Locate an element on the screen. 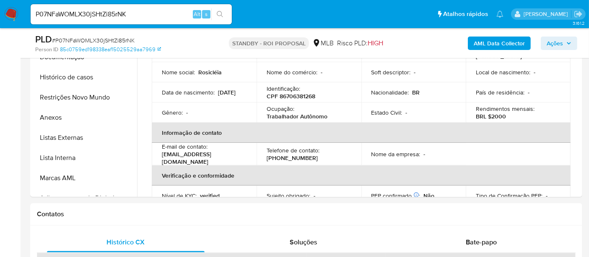  div: MLB is located at coordinates (323, 43).